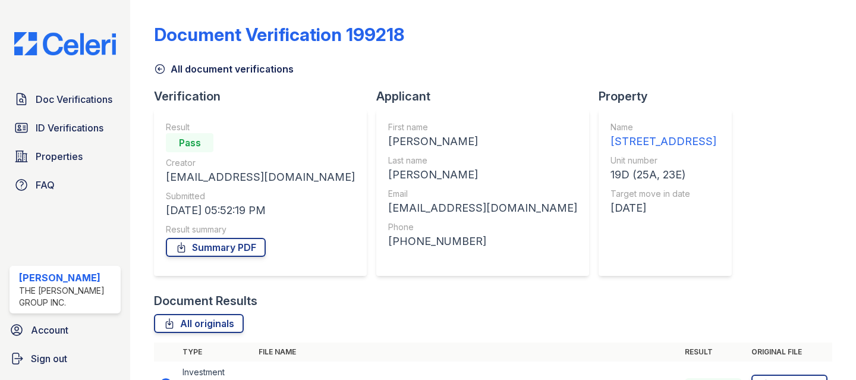 The height and width of the screenshot is (380, 856). I want to click on button: Sign out, so click(65, 359).